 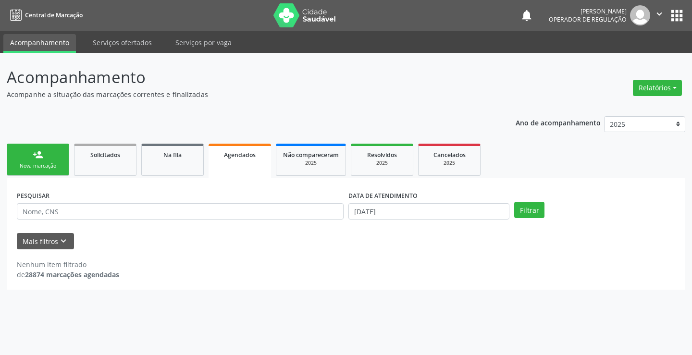 What do you see at coordinates (45, 15) in the screenshot?
I see `a: Central de Marcação` at bounding box center [45, 15].